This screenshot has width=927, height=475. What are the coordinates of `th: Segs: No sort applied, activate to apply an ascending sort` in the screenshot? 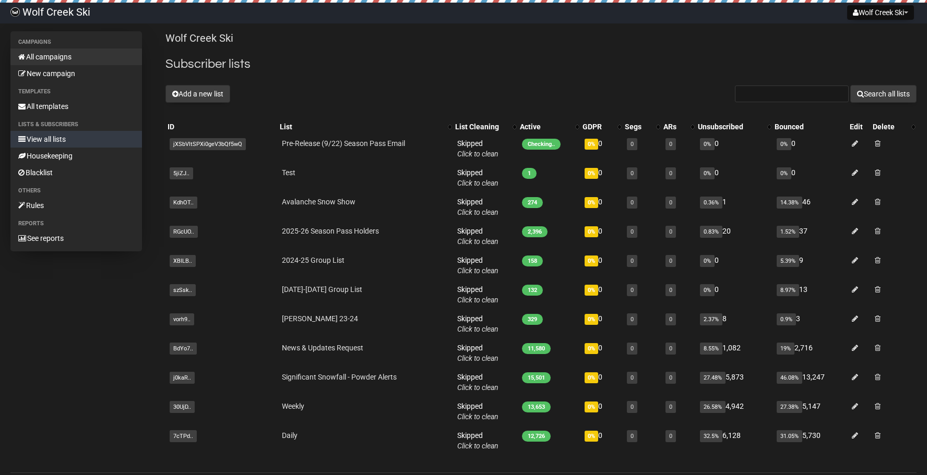 It's located at (642, 127).